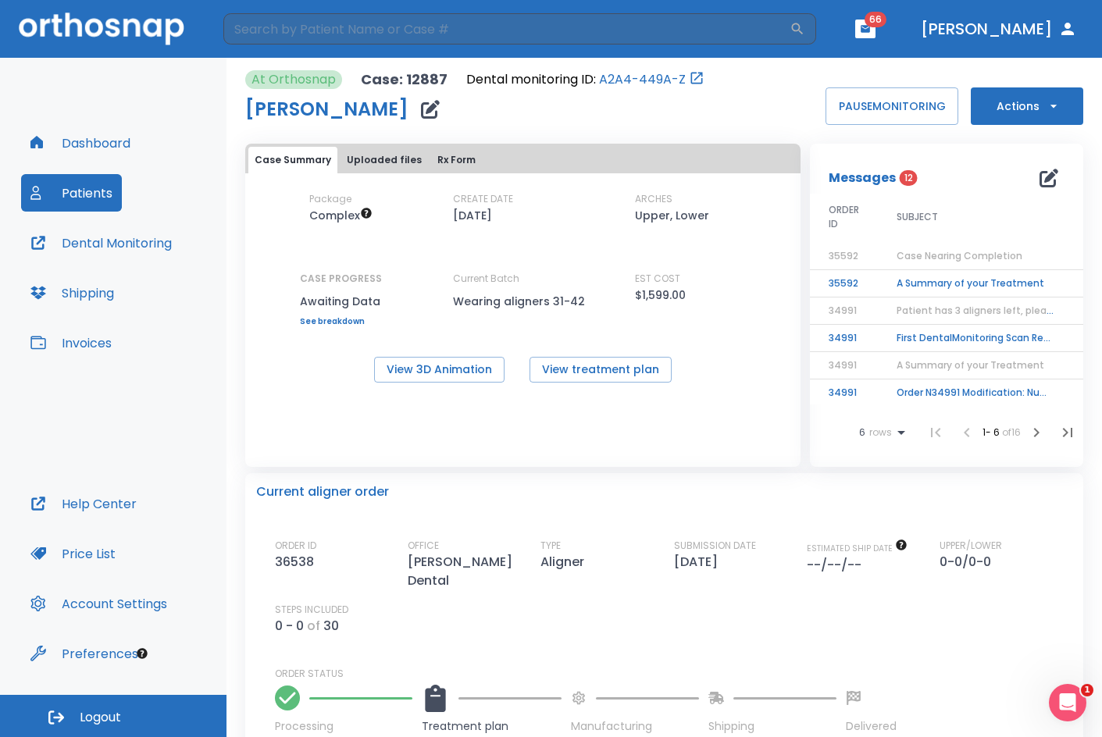 The height and width of the screenshot is (737, 1102). Describe the element at coordinates (523, 302) in the screenshot. I see `p: Wearing aligners 31-42` at that location.